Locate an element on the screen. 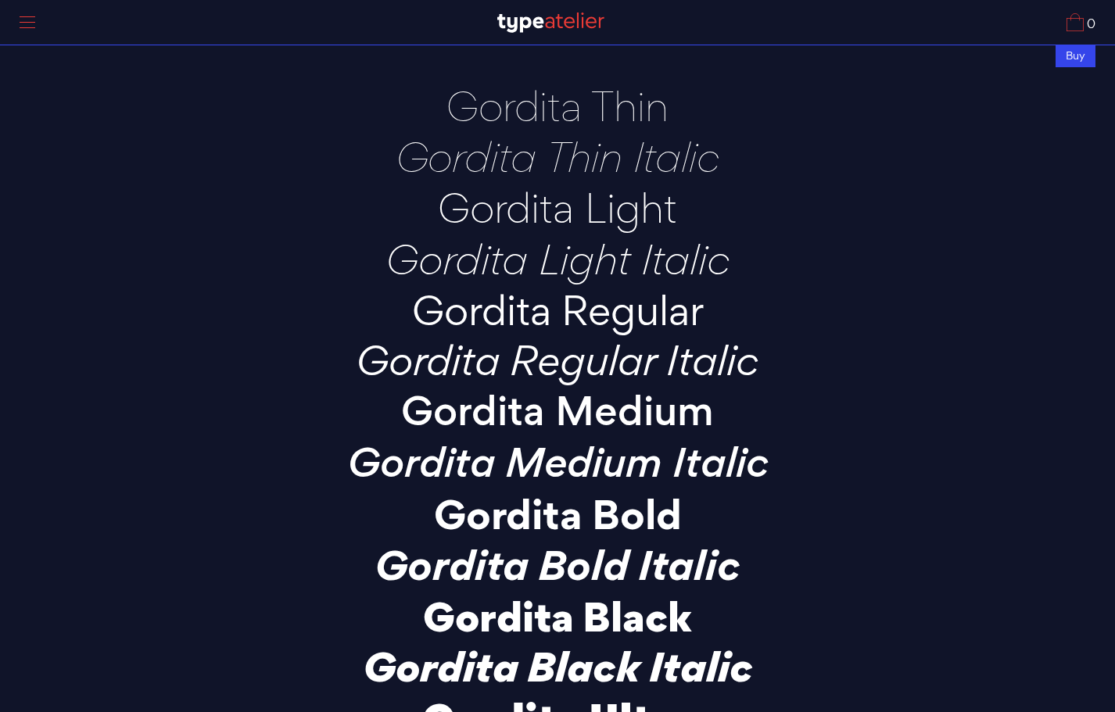 The width and height of the screenshot is (1115, 712). p: Gordita Bold Italic is located at coordinates (557, 564).